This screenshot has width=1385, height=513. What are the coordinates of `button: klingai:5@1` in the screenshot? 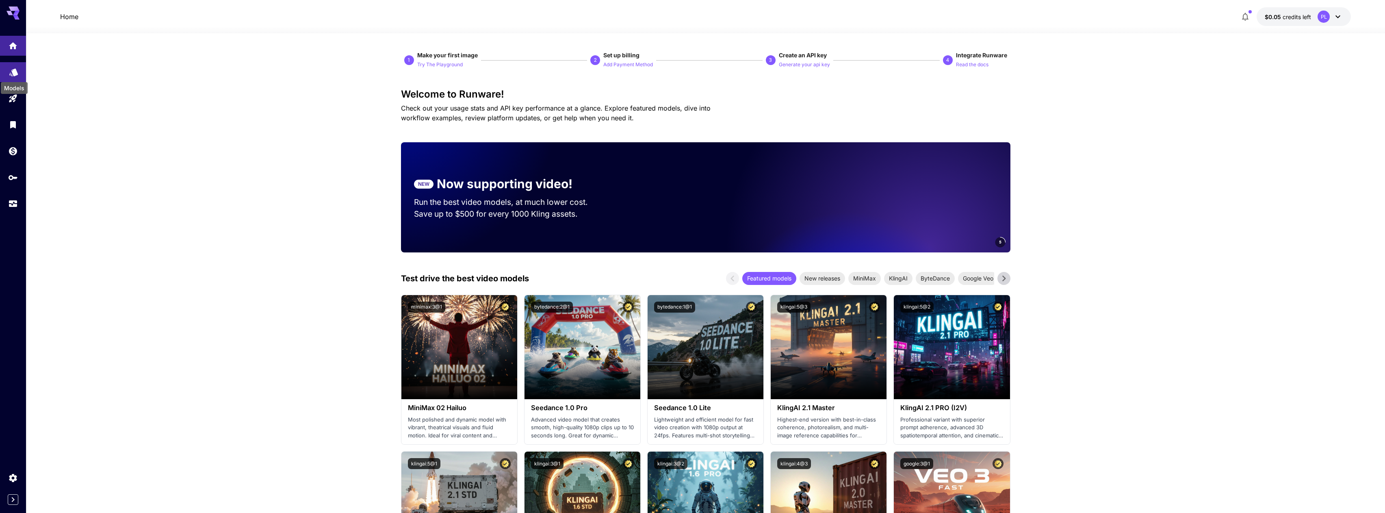 It's located at (424, 463).